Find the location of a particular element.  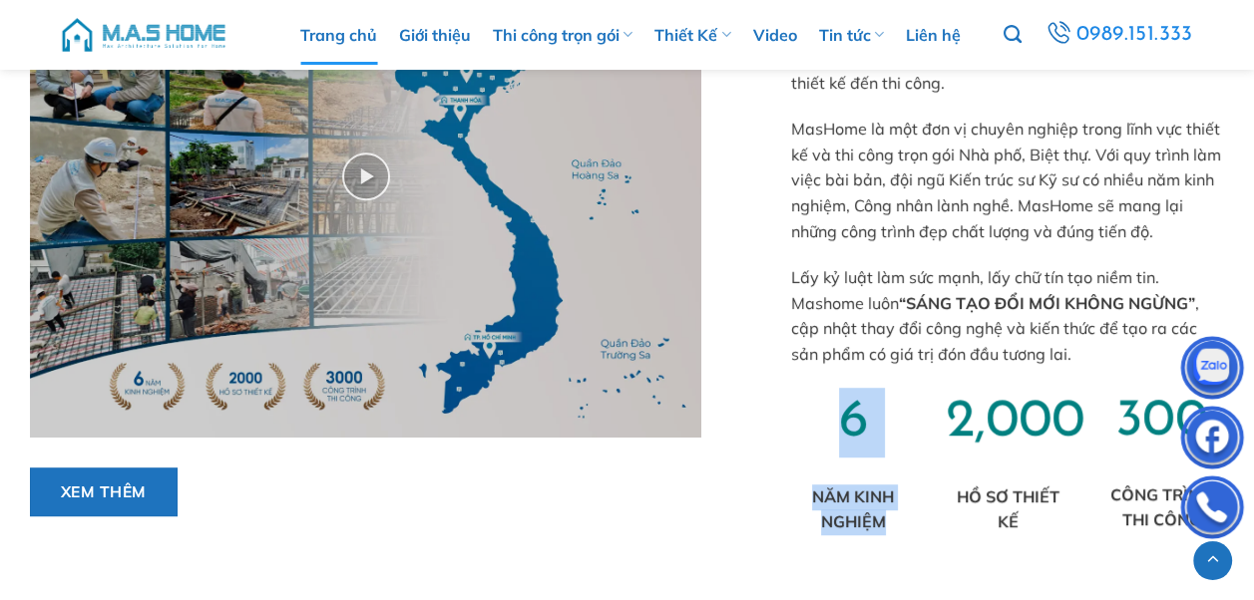

a: Tìm kiếm is located at coordinates (1011, 35).